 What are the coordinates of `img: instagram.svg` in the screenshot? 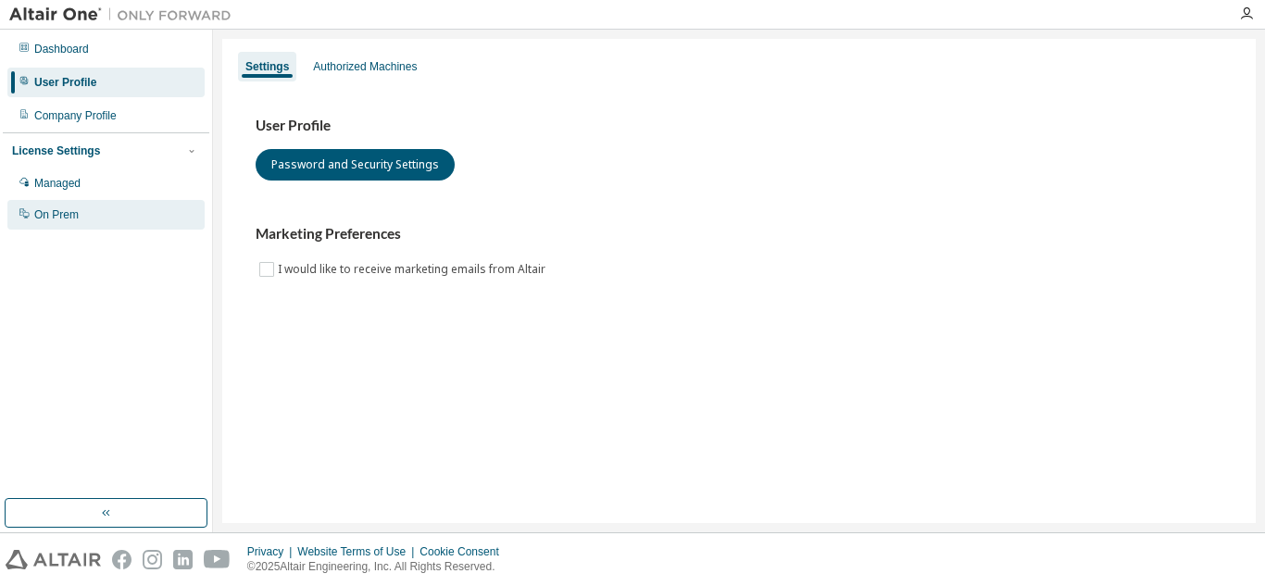 It's located at (152, 559).